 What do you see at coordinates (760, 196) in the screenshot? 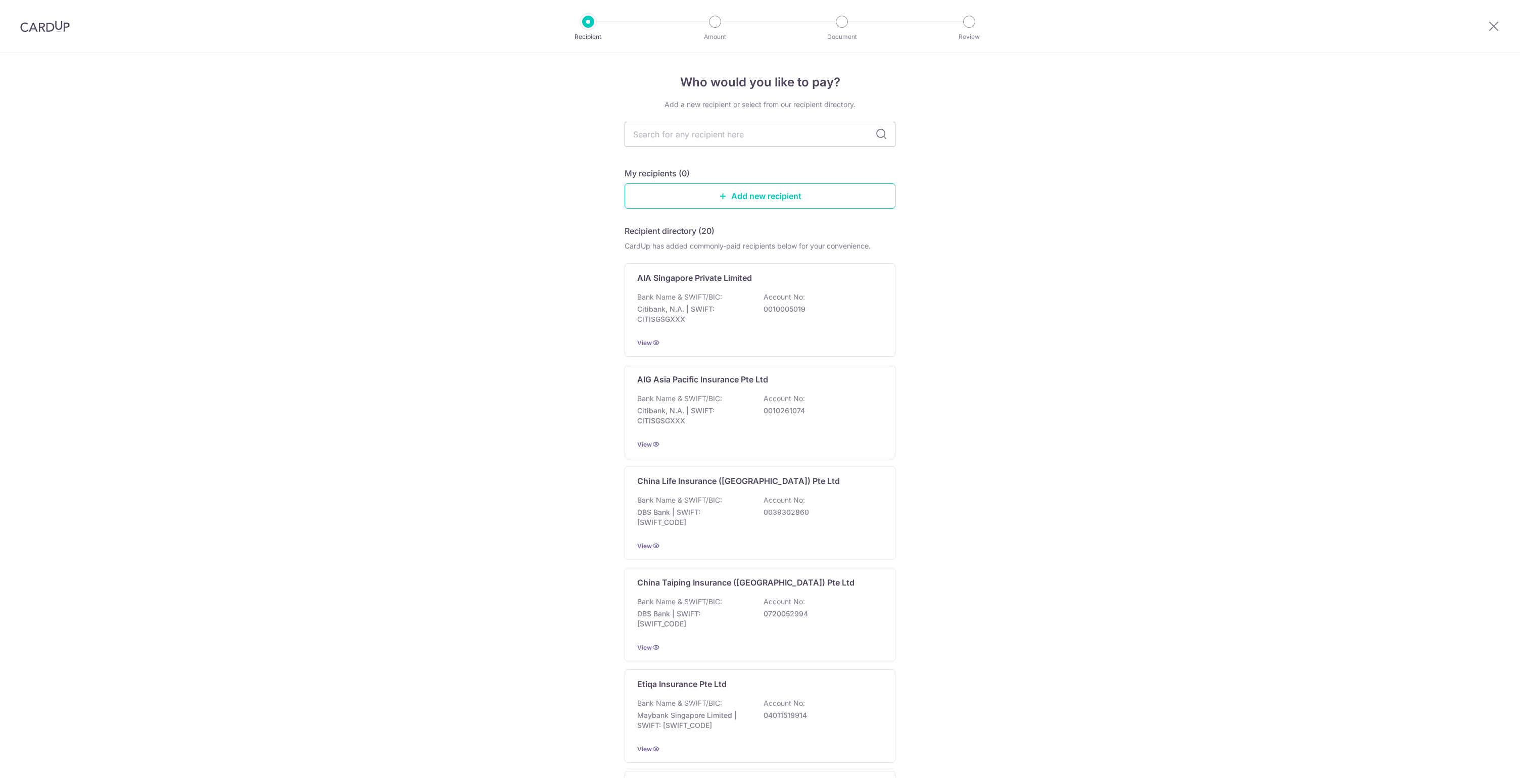
I see `a: Add new recipient` at bounding box center [760, 196].